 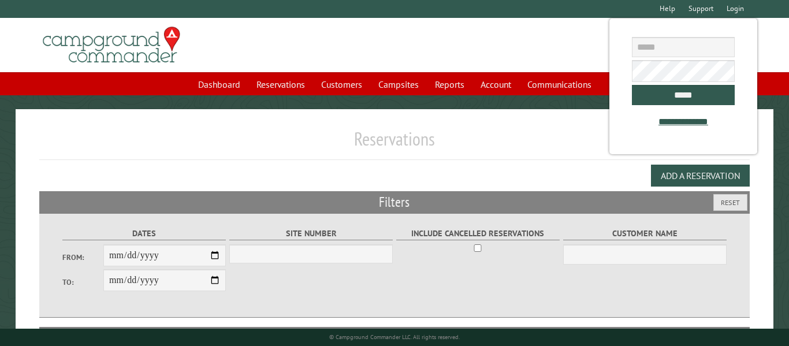 I want to click on label: Dates, so click(x=144, y=233).